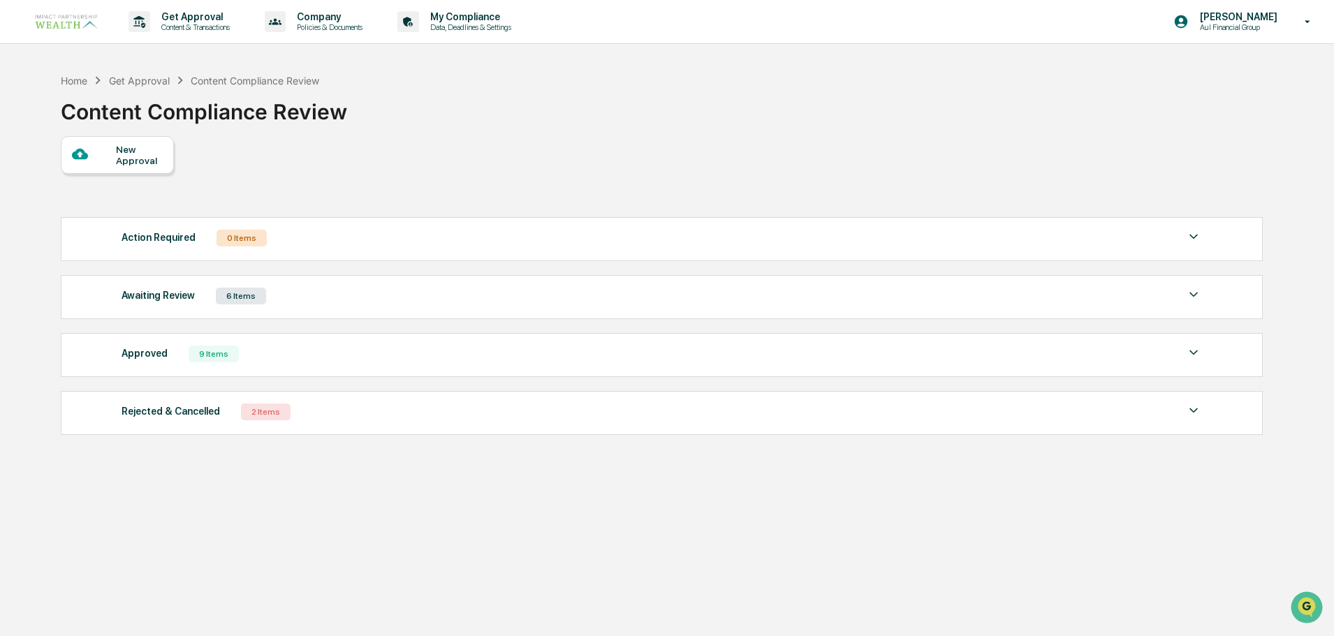 Image resolution: width=1334 pixels, height=636 pixels. What do you see at coordinates (265, 412) in the screenshot?
I see `div: 2 Items` at bounding box center [265, 412].